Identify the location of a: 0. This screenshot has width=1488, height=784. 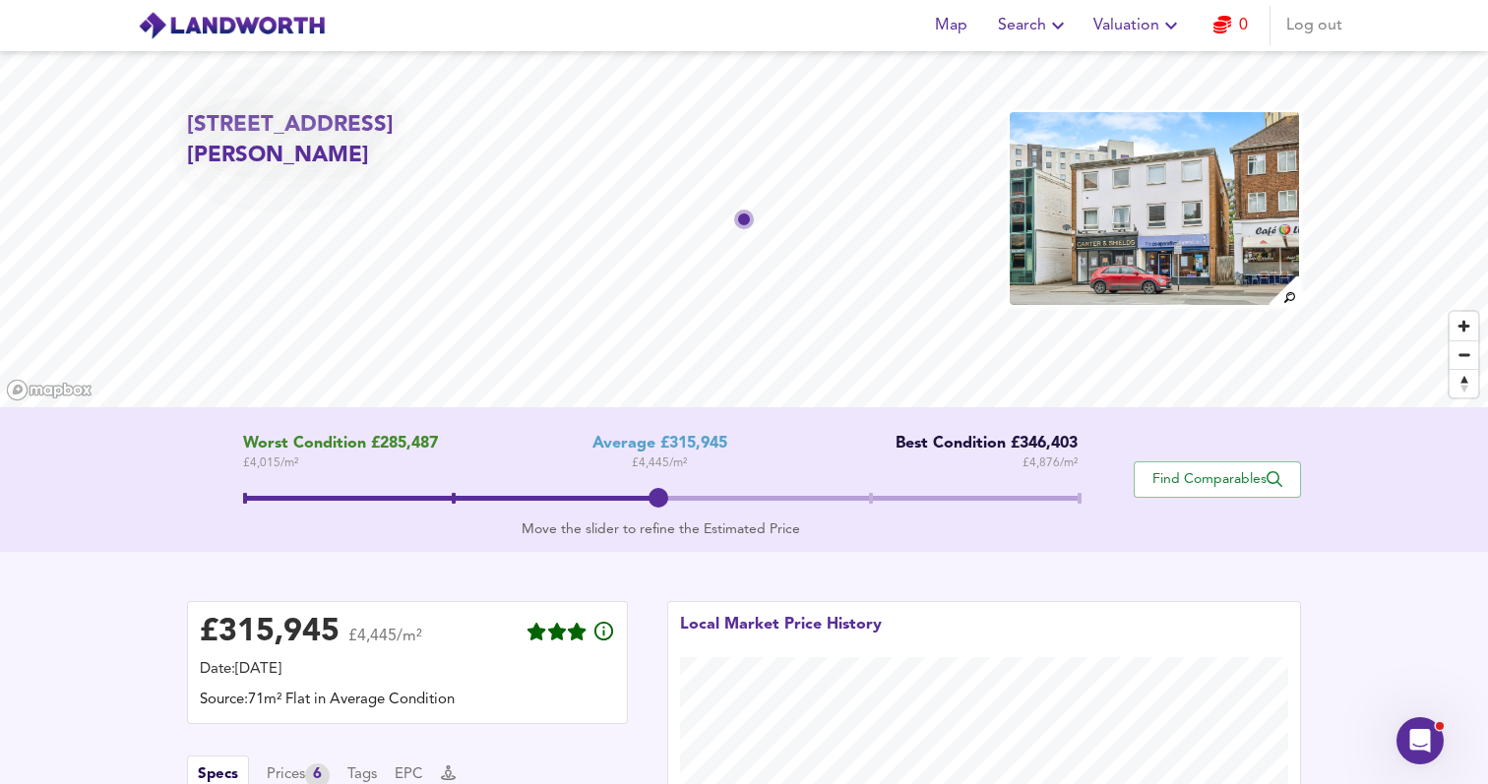
(1230, 26).